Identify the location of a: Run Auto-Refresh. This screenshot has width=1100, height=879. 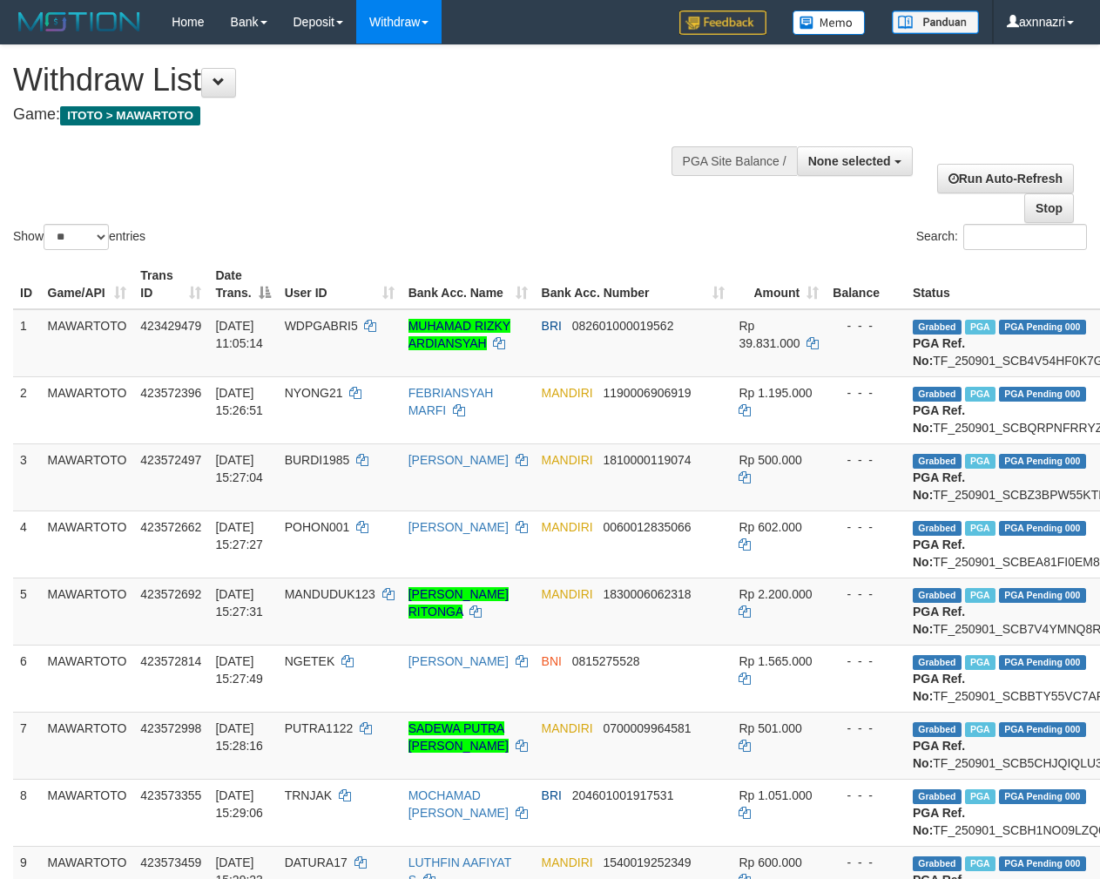
(1005, 179).